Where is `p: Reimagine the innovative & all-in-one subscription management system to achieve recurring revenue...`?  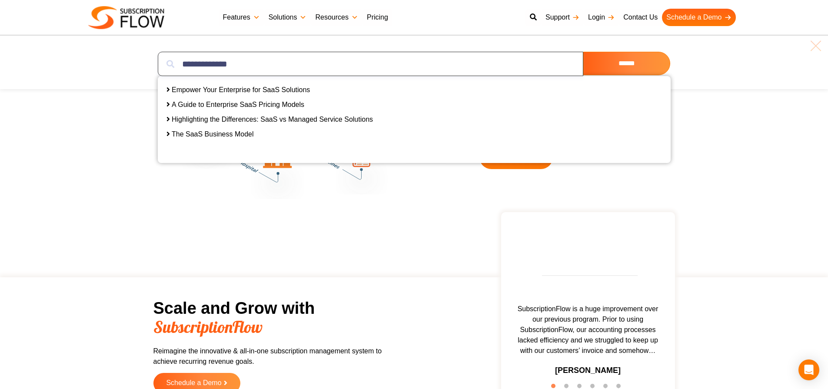 p: Reimagine the innovative & all-in-one subscription management system to achieve recurring revenue... is located at coordinates (273, 356).